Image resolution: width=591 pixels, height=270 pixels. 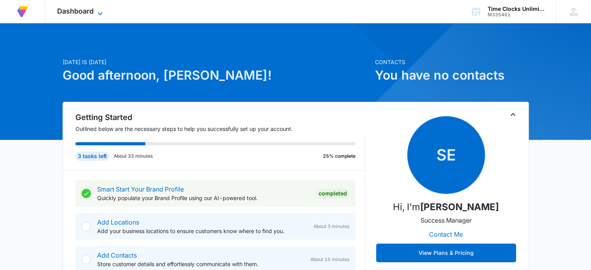 I want to click on p: 25% complete, so click(x=339, y=156).